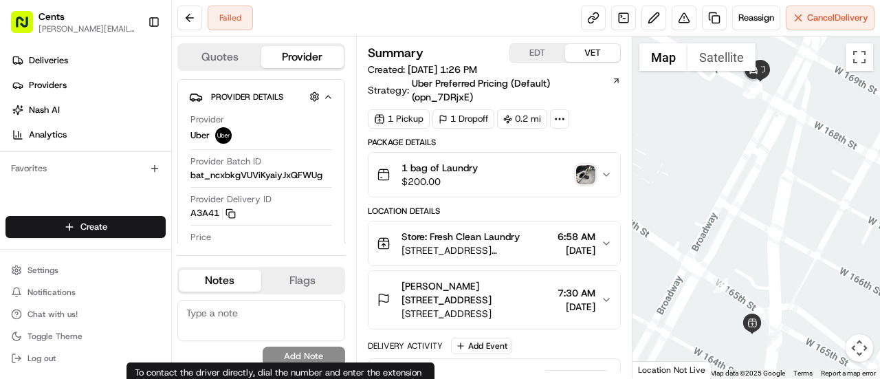 The height and width of the screenshot is (379, 880). Describe the element at coordinates (659, 369) in the screenshot. I see `img: Google` at that location.